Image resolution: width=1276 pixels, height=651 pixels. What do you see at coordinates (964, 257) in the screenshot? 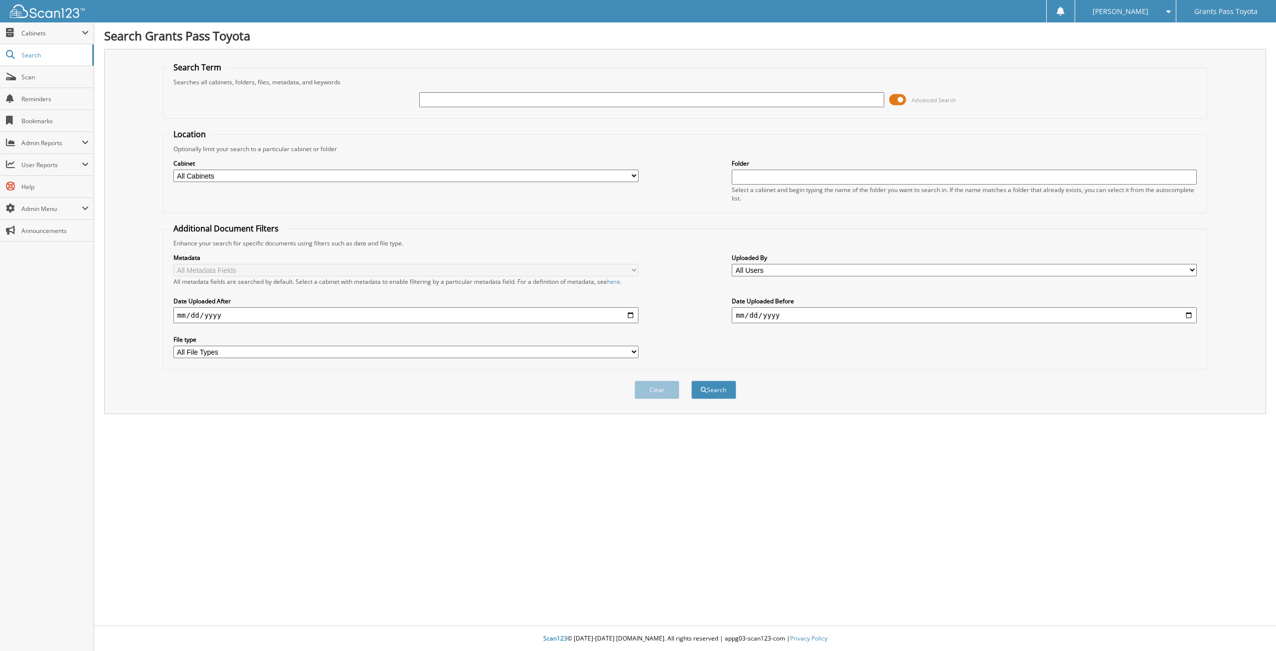
I see `label: Uploaded By` at bounding box center [964, 257].